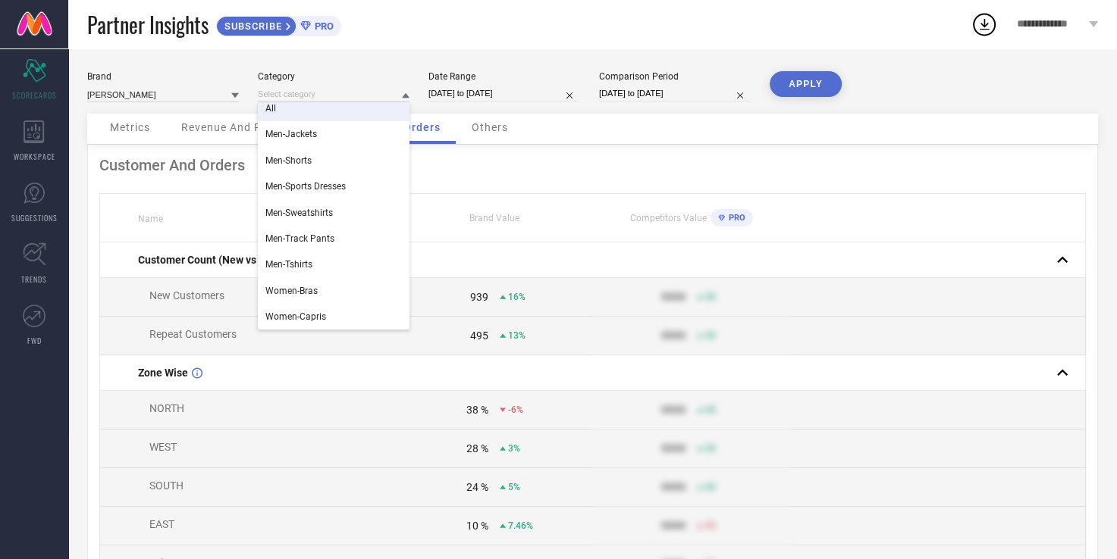 This screenshot has width=1117, height=559. What do you see at coordinates (984, 24) in the screenshot?
I see `div: Open download list` at bounding box center [984, 24].